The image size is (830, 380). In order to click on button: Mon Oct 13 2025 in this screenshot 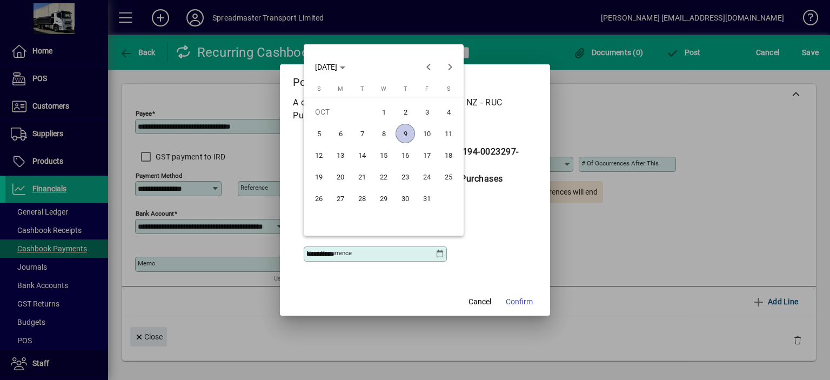, I will do `click(340, 155)`.